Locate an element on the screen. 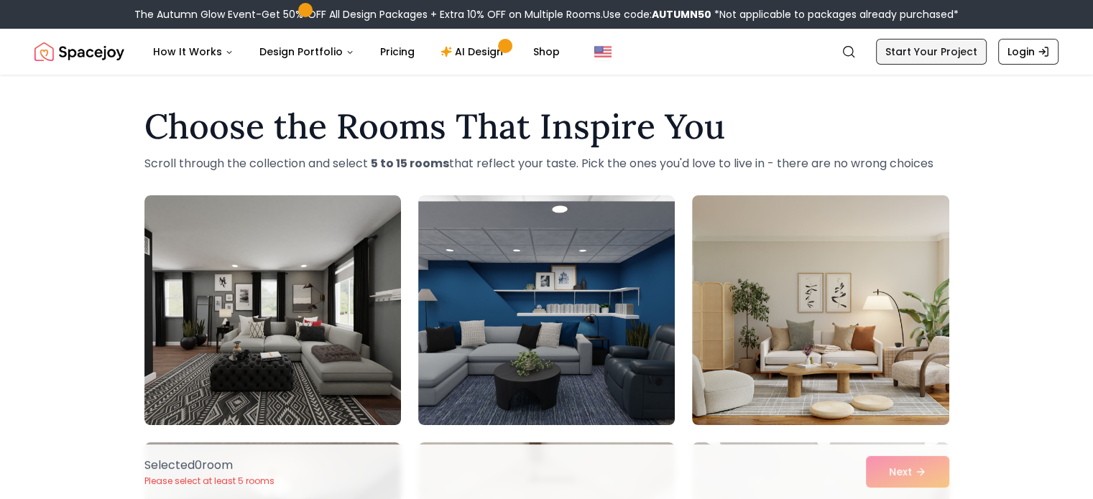  p: Selected 0 room is located at coordinates (209, 466).